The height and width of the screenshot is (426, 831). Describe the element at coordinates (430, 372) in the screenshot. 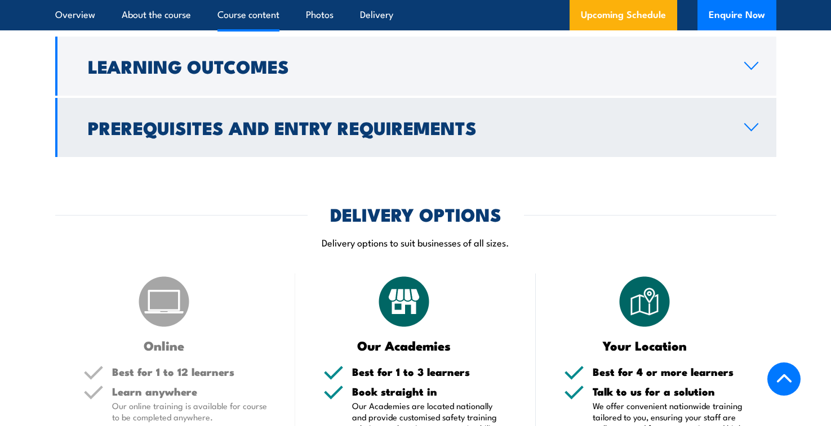

I see `h5: Best for 1 to 3 learners` at that location.